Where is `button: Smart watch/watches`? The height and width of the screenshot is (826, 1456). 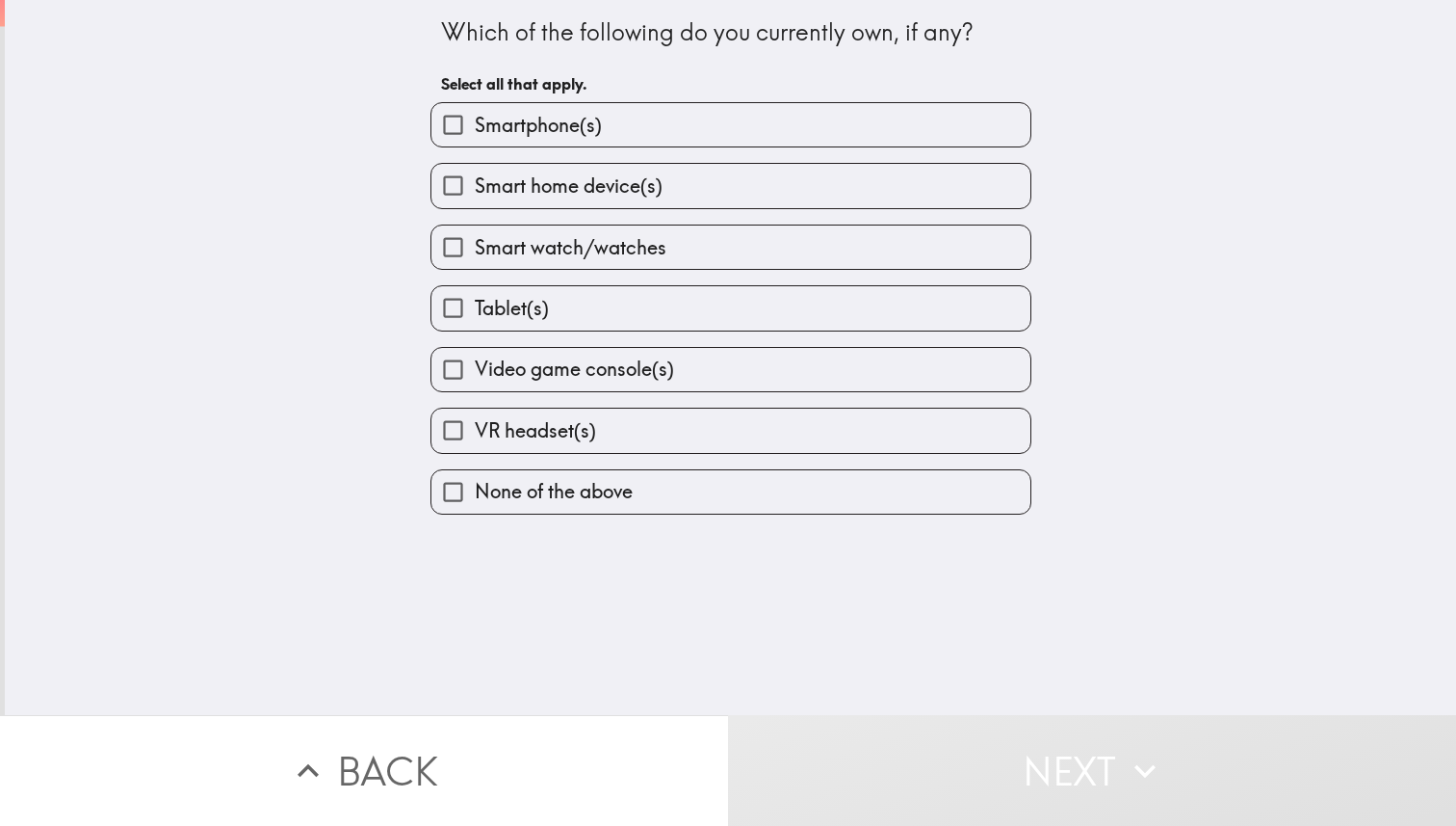
button: Smart watch/watches is located at coordinates (731, 246).